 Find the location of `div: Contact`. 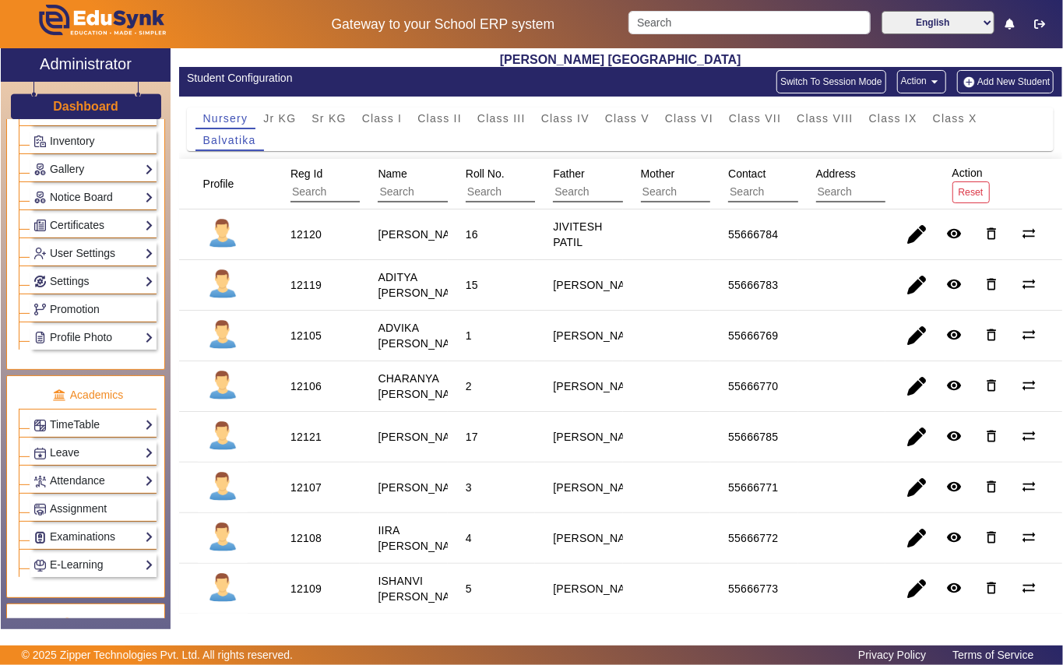

div: Contact is located at coordinates (804, 184).